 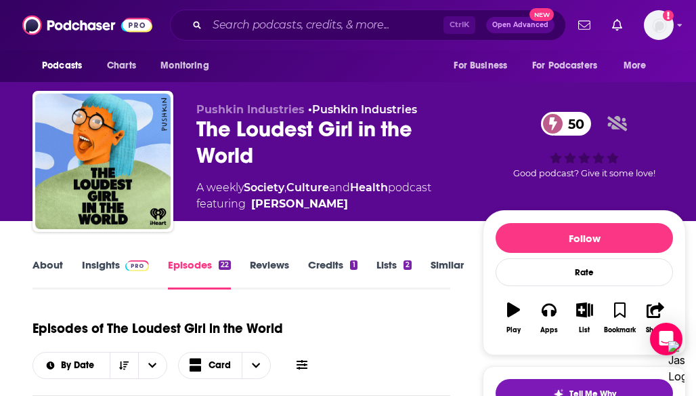 I want to click on span: Open Advanced, so click(x=520, y=25).